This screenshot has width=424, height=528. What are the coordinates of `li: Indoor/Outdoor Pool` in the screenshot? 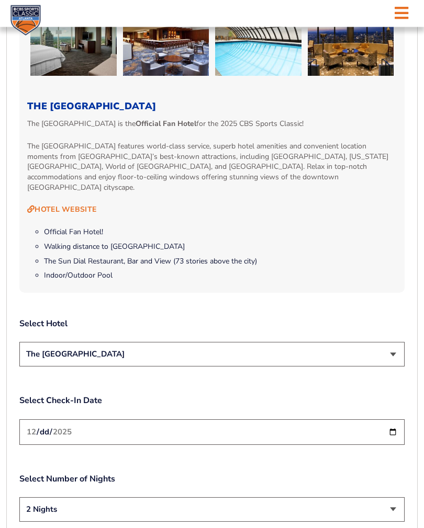 It's located at (220, 276).